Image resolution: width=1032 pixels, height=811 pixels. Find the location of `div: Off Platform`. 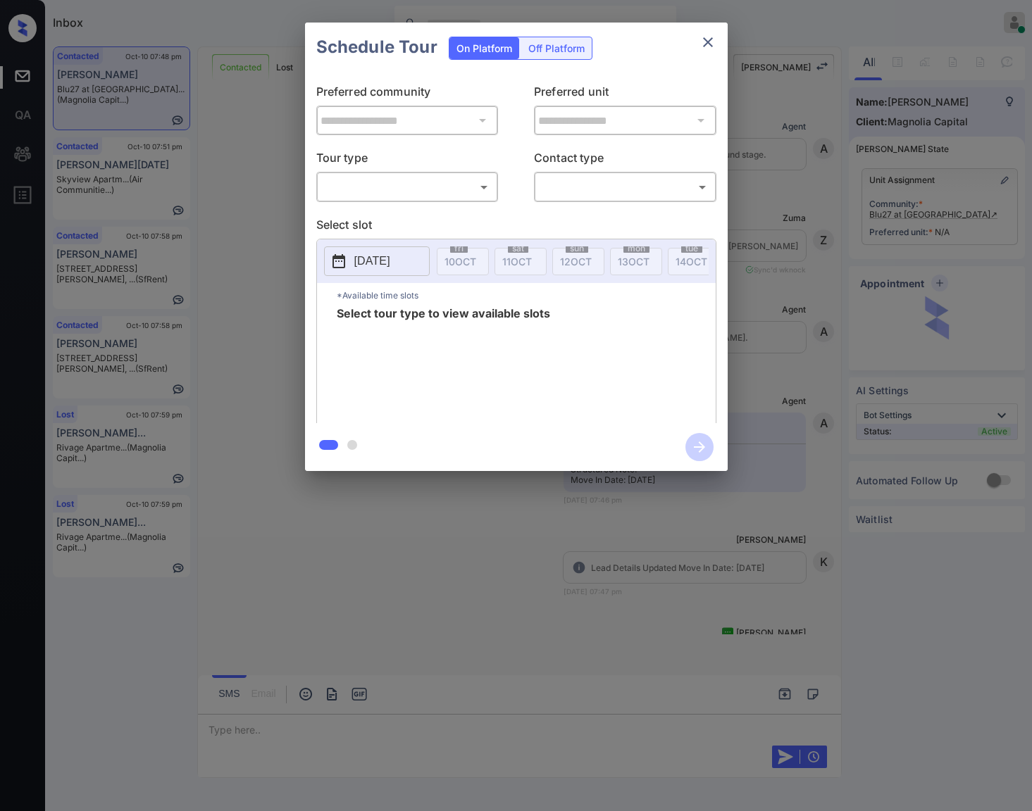

div: Off Platform is located at coordinates (556, 48).